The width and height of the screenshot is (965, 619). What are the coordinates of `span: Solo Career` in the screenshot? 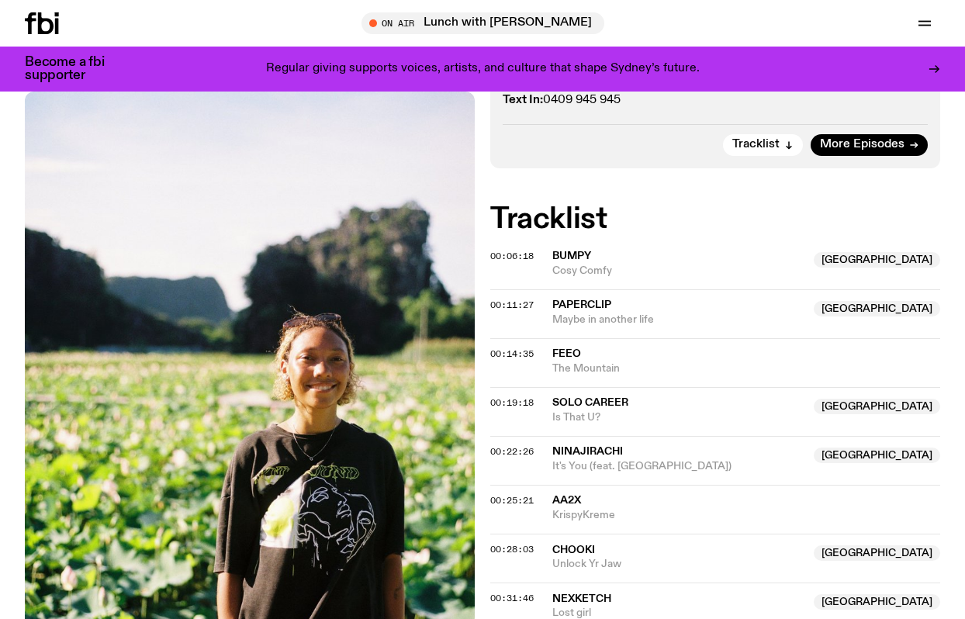 It's located at (590, 403).